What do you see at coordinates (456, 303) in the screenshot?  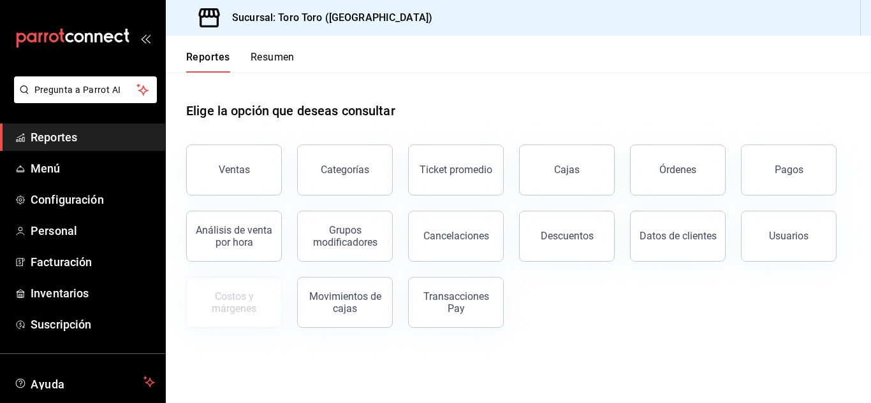 I see `button: Transacciones Pay` at bounding box center [456, 303].